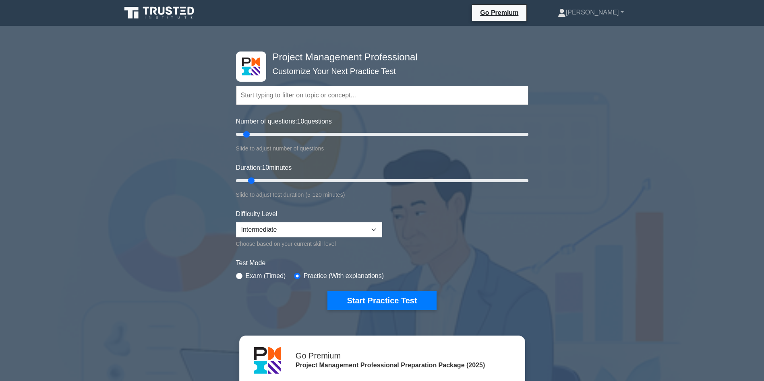 This screenshot has height=381, width=764. I want to click on a: Go Premium, so click(499, 12).